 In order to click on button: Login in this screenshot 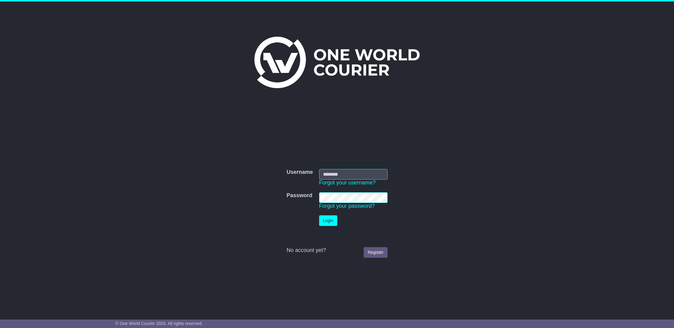, I will do `click(328, 221)`.